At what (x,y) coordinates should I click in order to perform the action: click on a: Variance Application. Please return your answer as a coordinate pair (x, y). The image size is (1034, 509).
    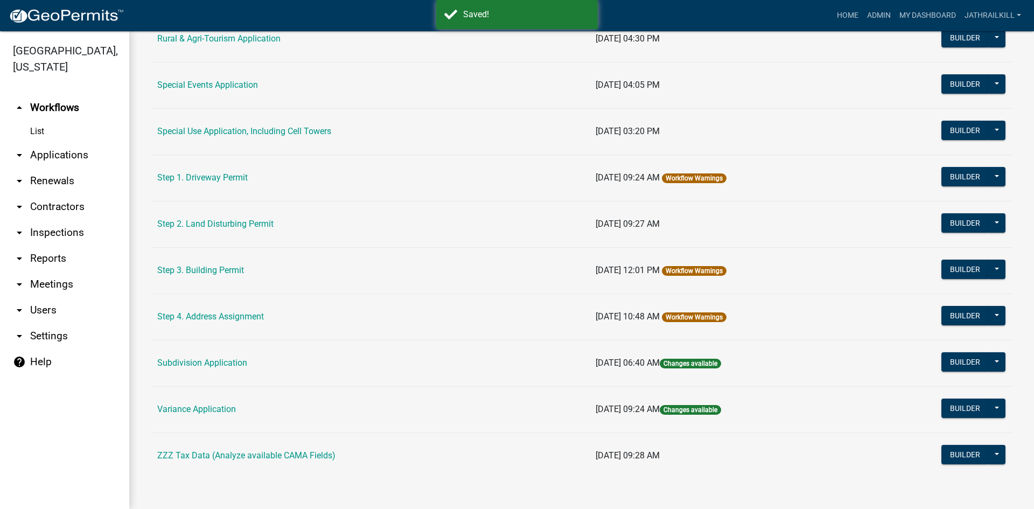
    Looking at the image, I should click on (196, 409).